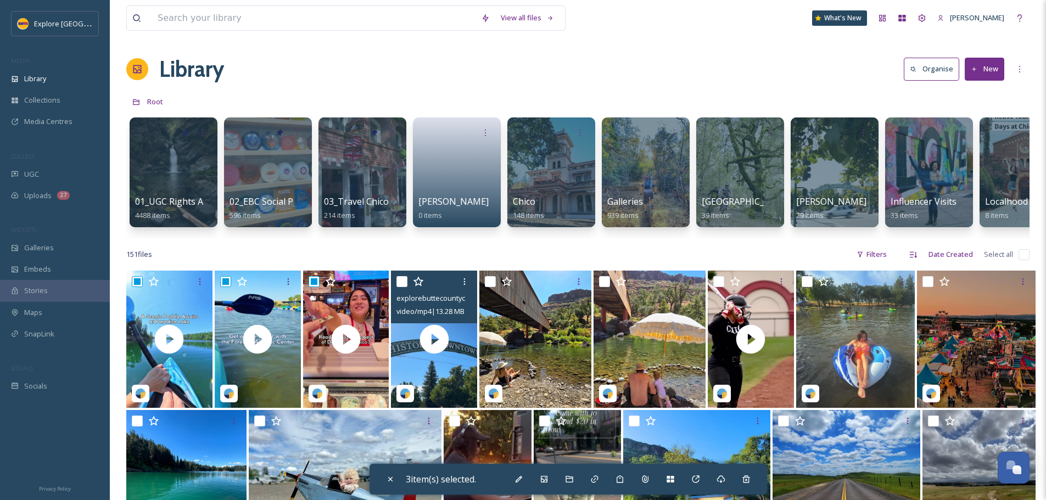 The image size is (1046, 500). I want to click on span: Library, so click(35, 79).